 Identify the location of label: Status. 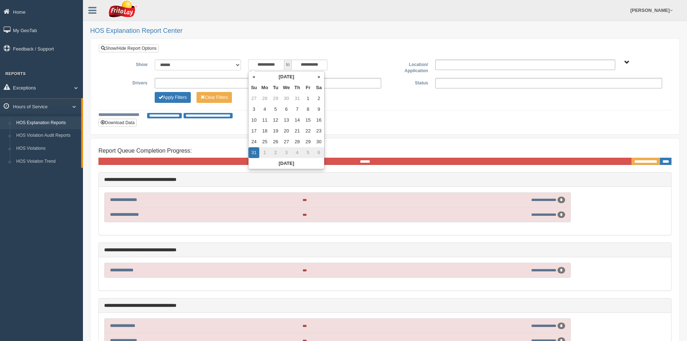
(408, 82).